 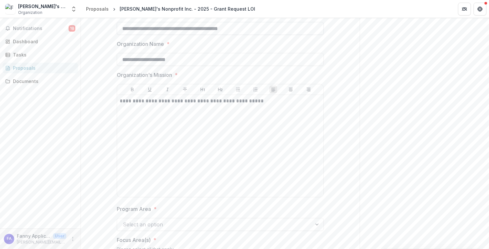 What do you see at coordinates (203, 90) in the screenshot?
I see `button: Heading 1` at bounding box center [203, 90].